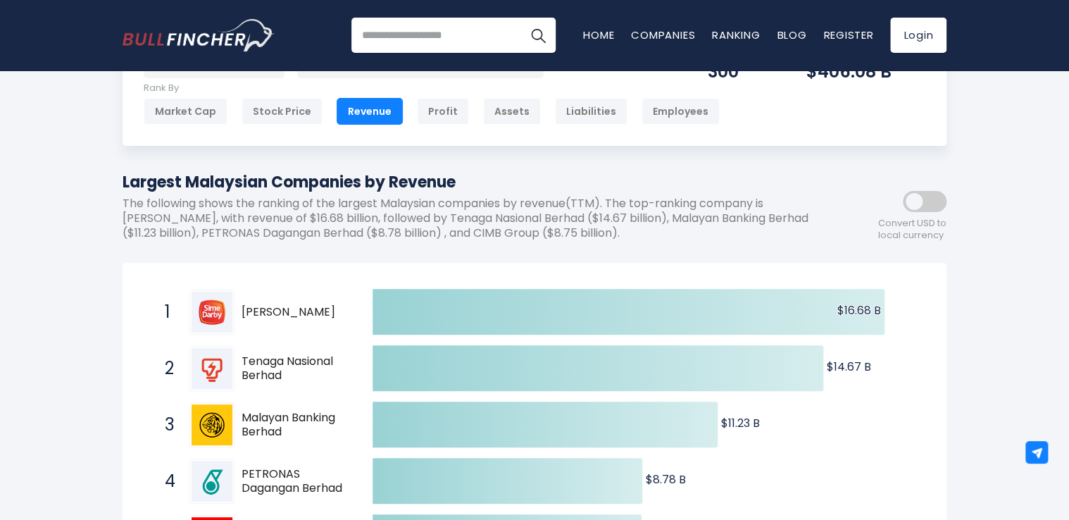 This screenshot has height=520, width=1069. What do you see at coordinates (471, 218) in the screenshot?
I see `p: The following shows the ranking of the largest Malaysian companies by revenue(TTM). The top-ranki...` at bounding box center [471, 218].